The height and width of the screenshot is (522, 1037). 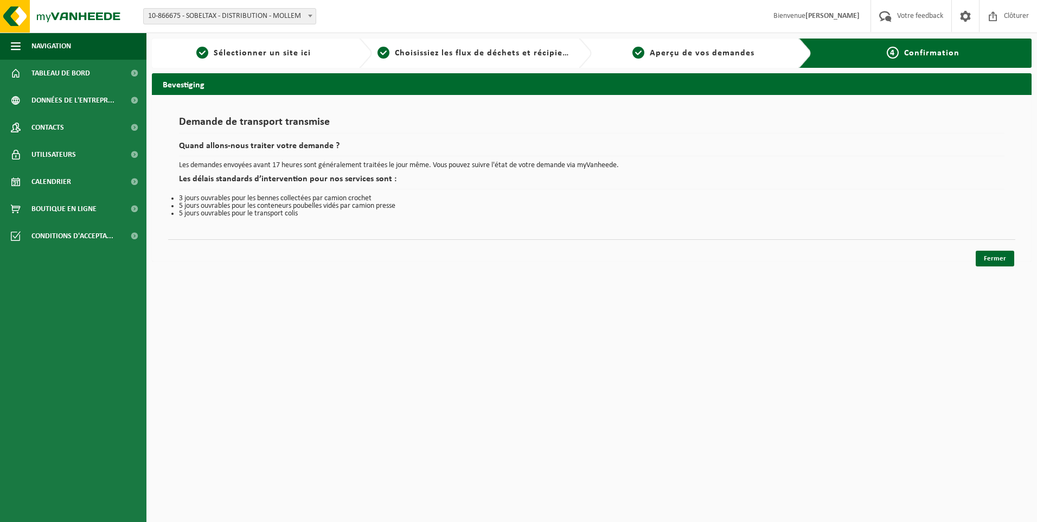 I want to click on a: 2Choisissiez les flux de déchets et récipients, so click(x=474, y=53).